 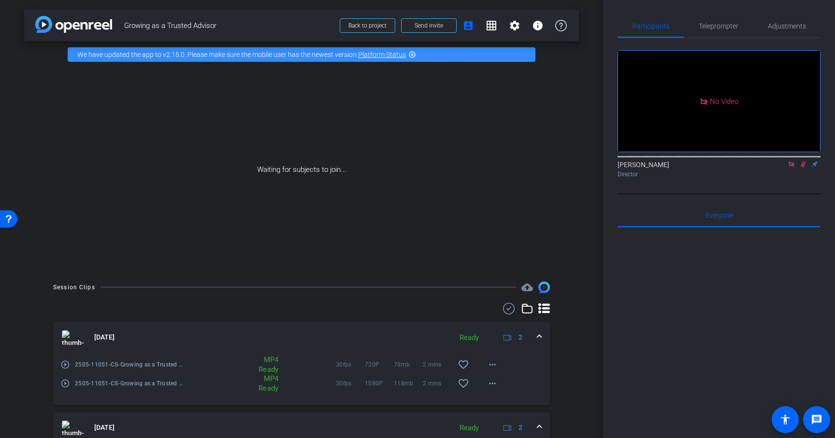 What do you see at coordinates (468, 26) in the screenshot?
I see `mat-icon: account_box` at bounding box center [468, 26].